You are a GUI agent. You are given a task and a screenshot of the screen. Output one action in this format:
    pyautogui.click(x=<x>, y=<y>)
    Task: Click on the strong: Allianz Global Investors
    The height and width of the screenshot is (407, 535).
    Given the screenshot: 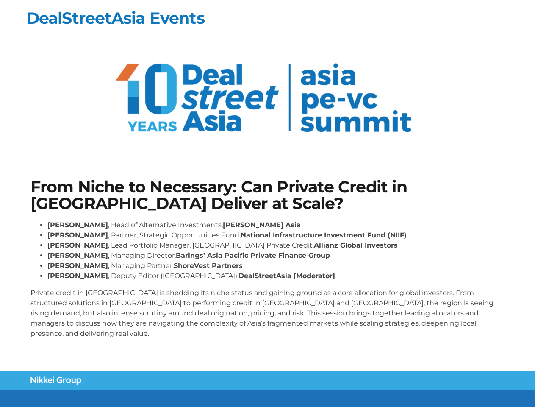 What is the action you would take?
    pyautogui.click(x=356, y=245)
    